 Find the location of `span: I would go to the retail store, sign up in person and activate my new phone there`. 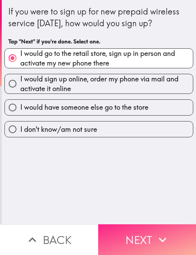

span: I would go to the retail store, sign up in person and activate my new phone there is located at coordinates (107, 58).